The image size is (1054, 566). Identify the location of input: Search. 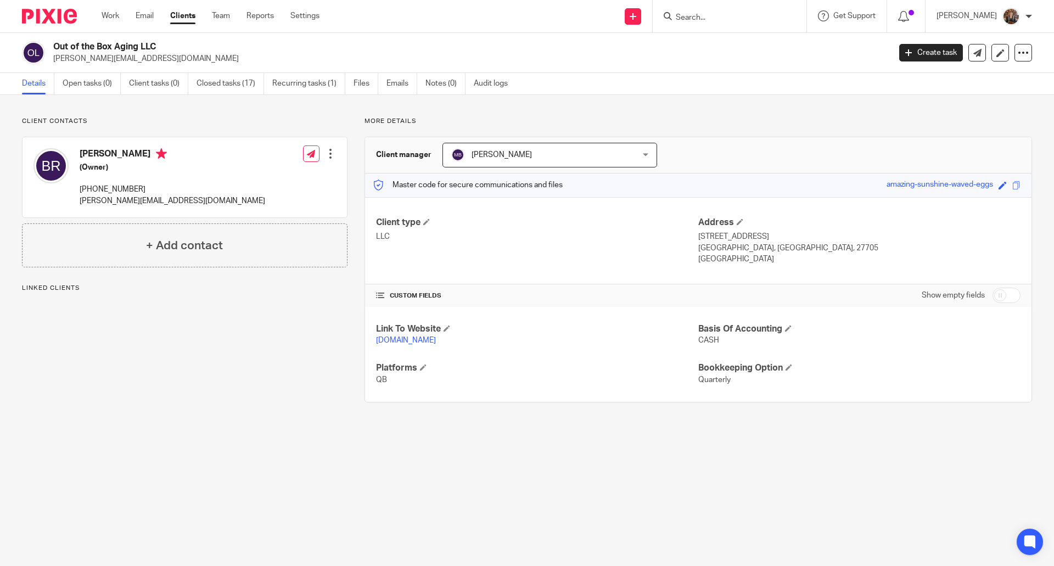
(724, 18).